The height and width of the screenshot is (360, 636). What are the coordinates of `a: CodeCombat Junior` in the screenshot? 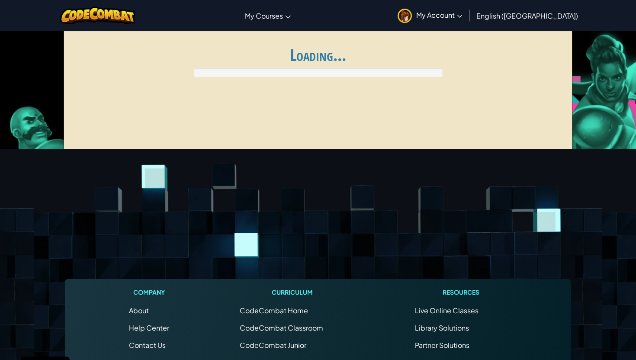 It's located at (273, 345).